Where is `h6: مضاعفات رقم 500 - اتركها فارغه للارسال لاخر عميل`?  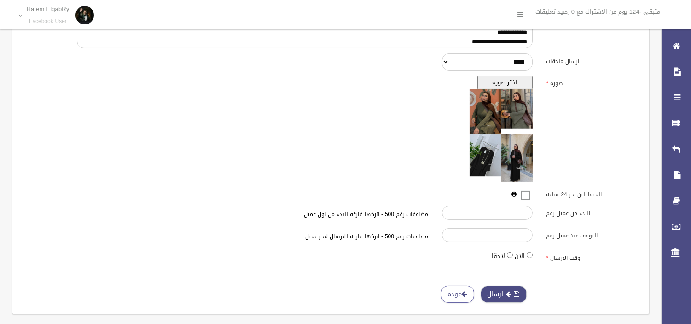
h6: مضاعفات رقم 500 - اتركها فارغه للارسال لاخر عميل is located at coordinates (305, 236).